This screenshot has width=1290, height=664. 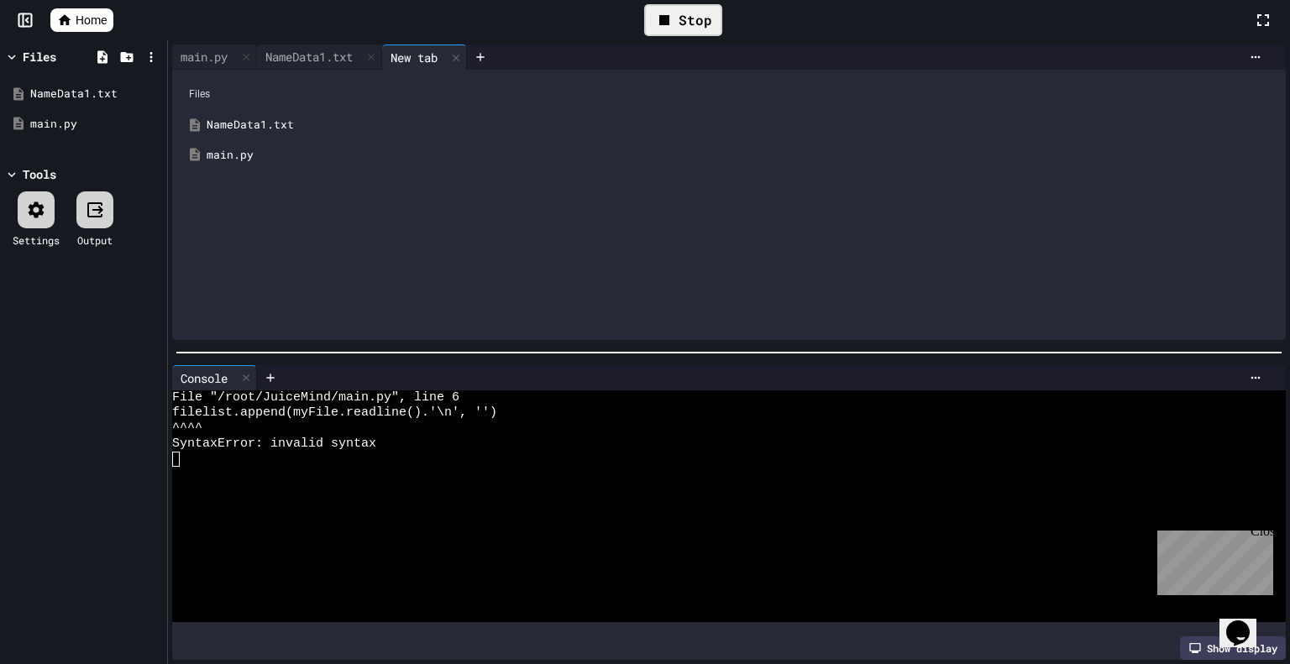 What do you see at coordinates (274, 444) in the screenshot?
I see `span: SyntaxError: invalid syntax` at bounding box center [274, 444].